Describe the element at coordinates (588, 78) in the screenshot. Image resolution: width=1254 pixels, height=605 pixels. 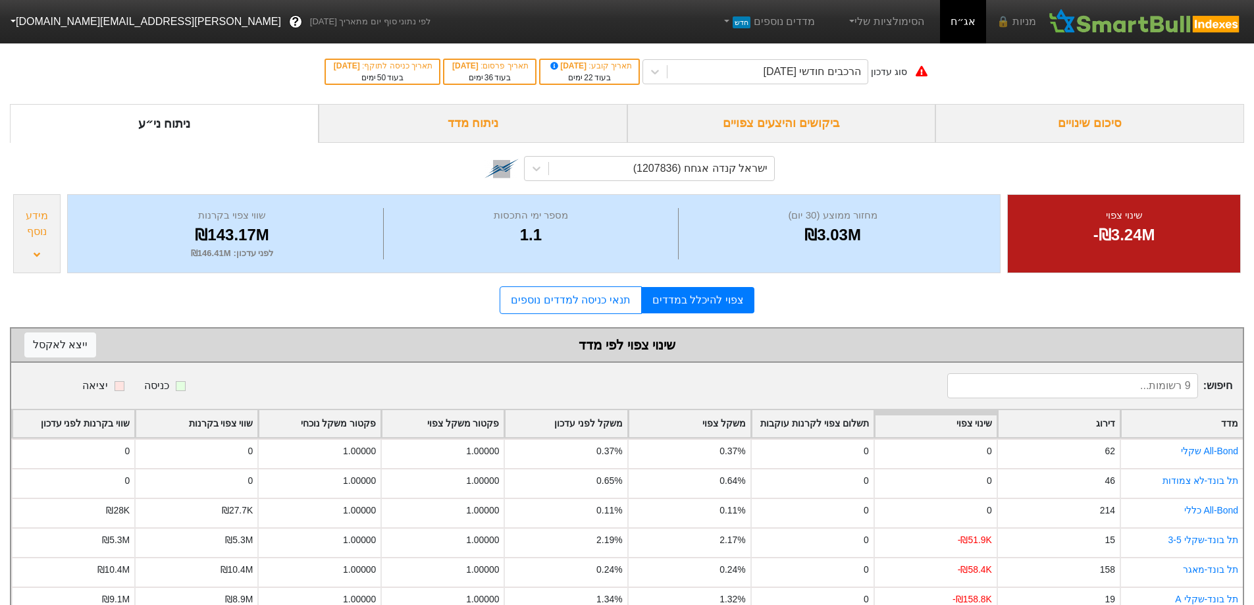
I see `span: 22` at that location.